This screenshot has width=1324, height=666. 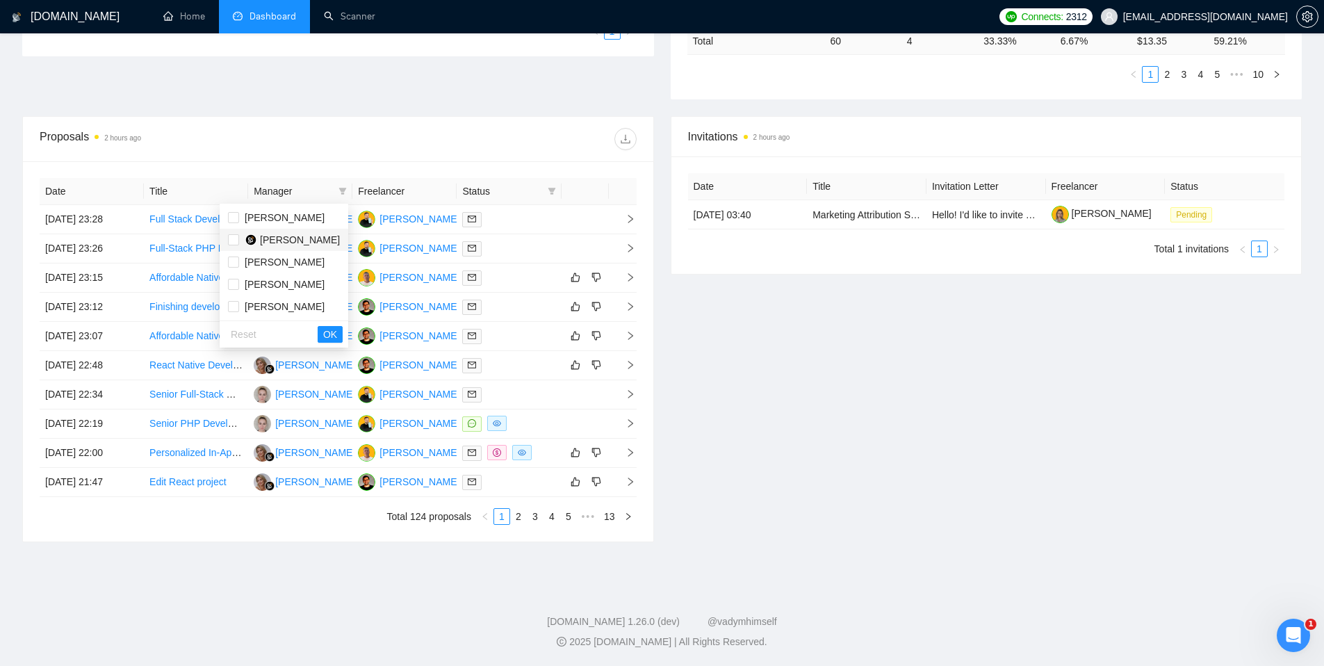 I want to click on a: homeHome, so click(x=184, y=16).